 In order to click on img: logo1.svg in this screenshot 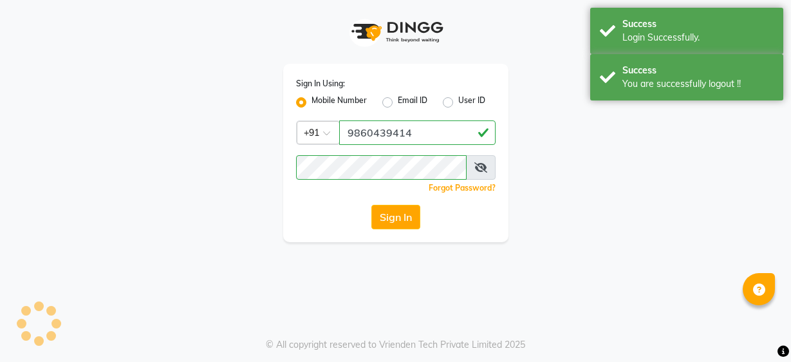, I will do `click(396, 32)`.